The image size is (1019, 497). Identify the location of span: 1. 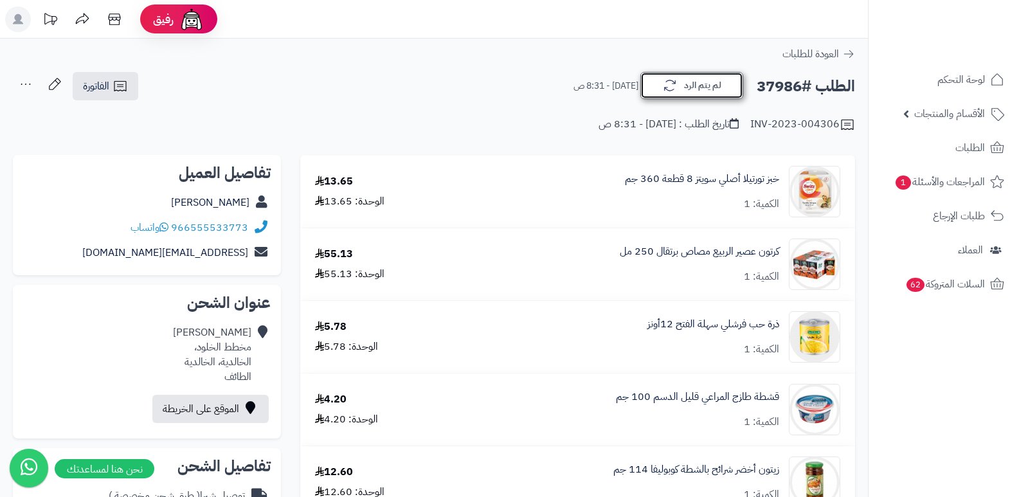
(903, 183).